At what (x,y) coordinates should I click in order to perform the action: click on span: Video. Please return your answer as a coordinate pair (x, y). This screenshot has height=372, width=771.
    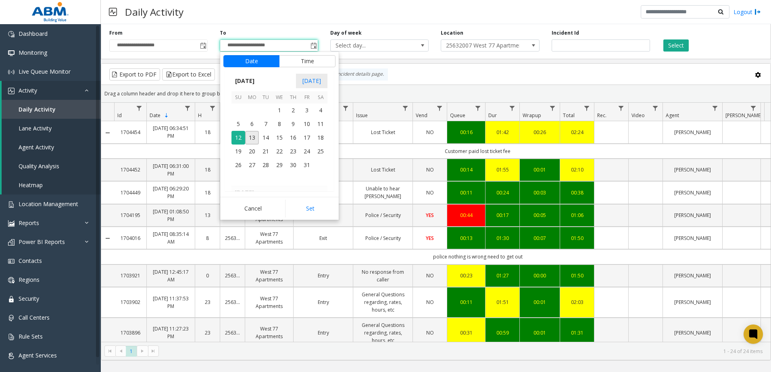
    Looking at the image, I should click on (638, 115).